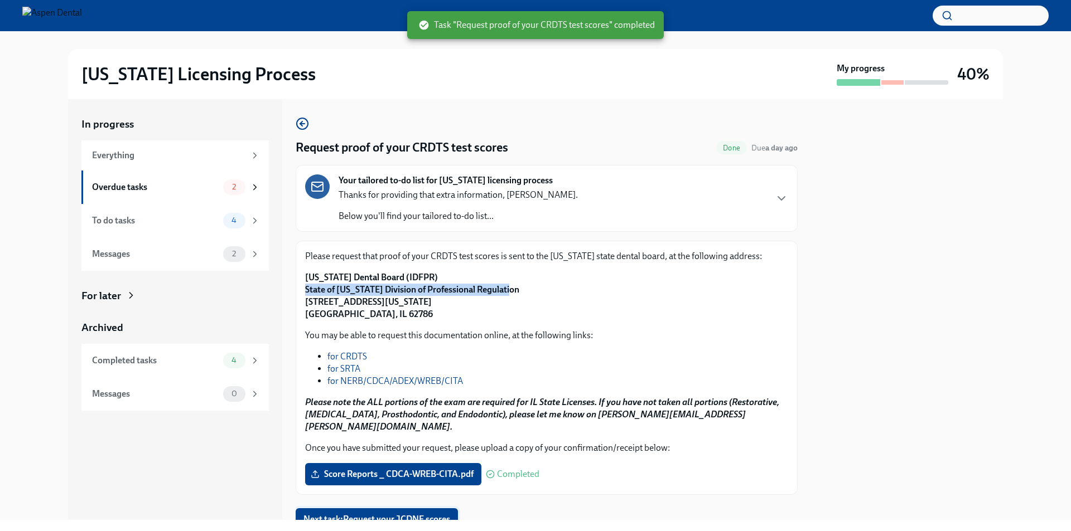  What do you see at coordinates (347, 356) in the screenshot?
I see `a: for CRDTS` at bounding box center [347, 356].